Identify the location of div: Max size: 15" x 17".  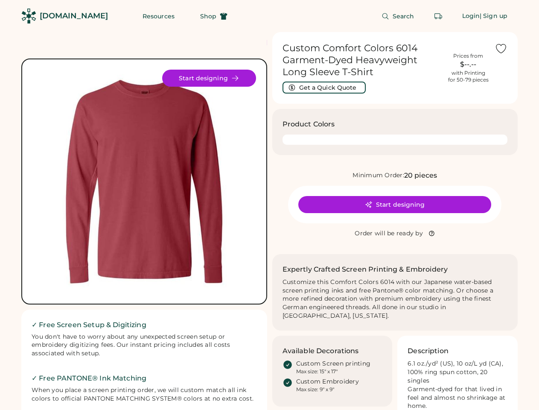
(317, 371).